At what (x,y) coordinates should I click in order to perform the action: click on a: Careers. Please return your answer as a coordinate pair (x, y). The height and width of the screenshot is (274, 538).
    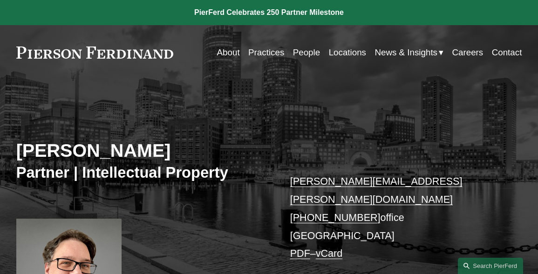
    Looking at the image, I should click on (467, 53).